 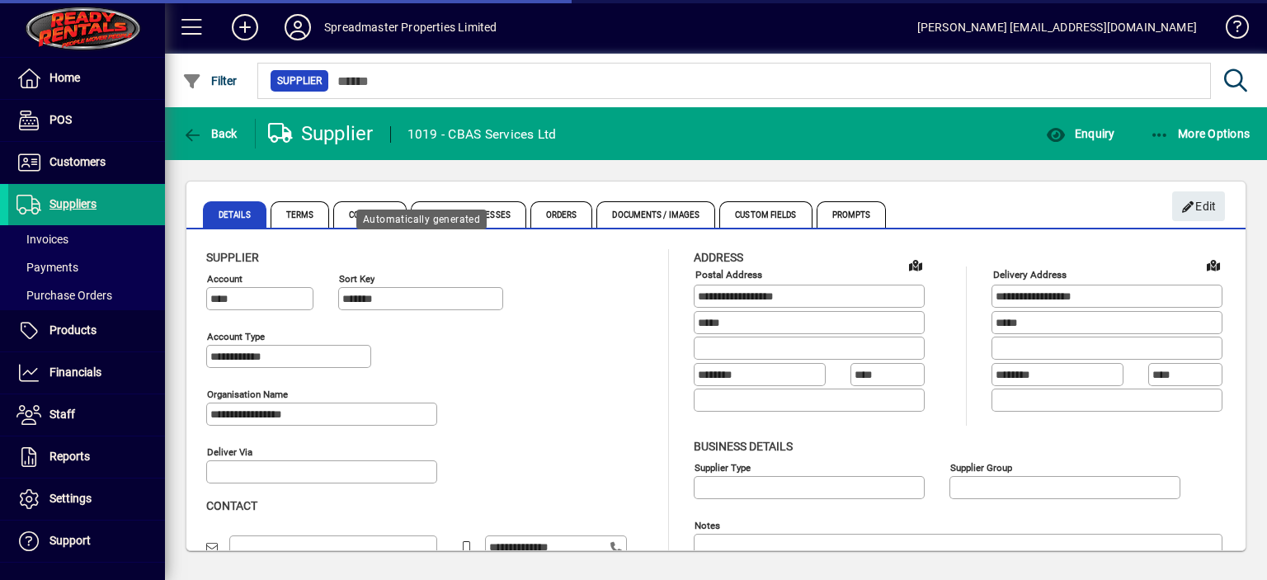 I want to click on a: Purchase Orders, so click(x=87, y=295).